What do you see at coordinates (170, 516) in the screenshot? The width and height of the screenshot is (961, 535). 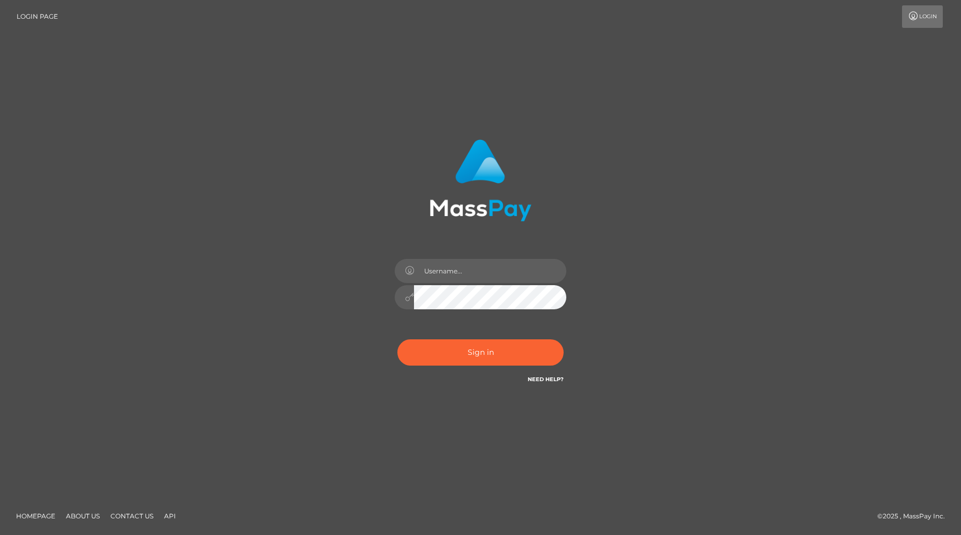 I see `a: API` at bounding box center [170, 516].